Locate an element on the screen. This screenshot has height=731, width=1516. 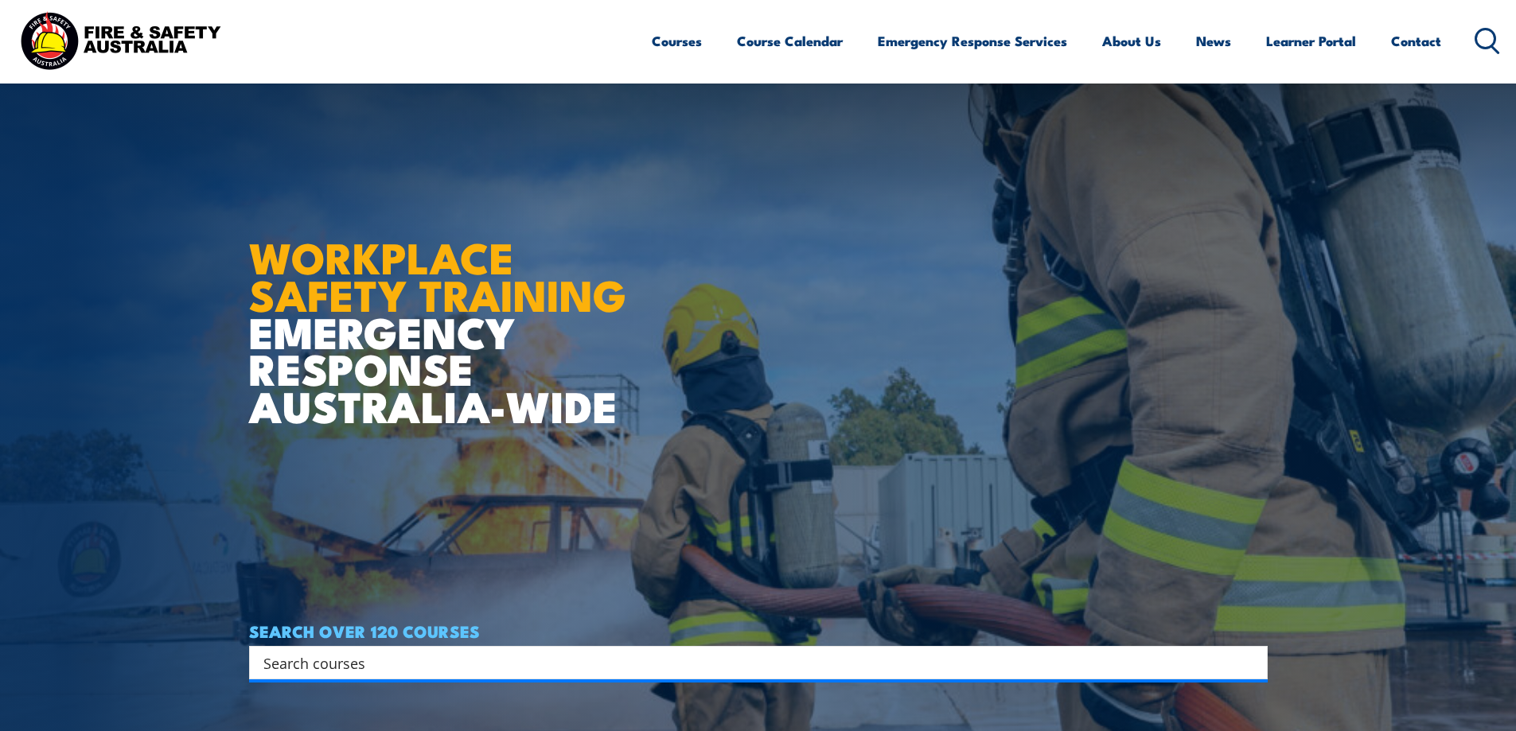
a: Contact is located at coordinates (1416, 41).